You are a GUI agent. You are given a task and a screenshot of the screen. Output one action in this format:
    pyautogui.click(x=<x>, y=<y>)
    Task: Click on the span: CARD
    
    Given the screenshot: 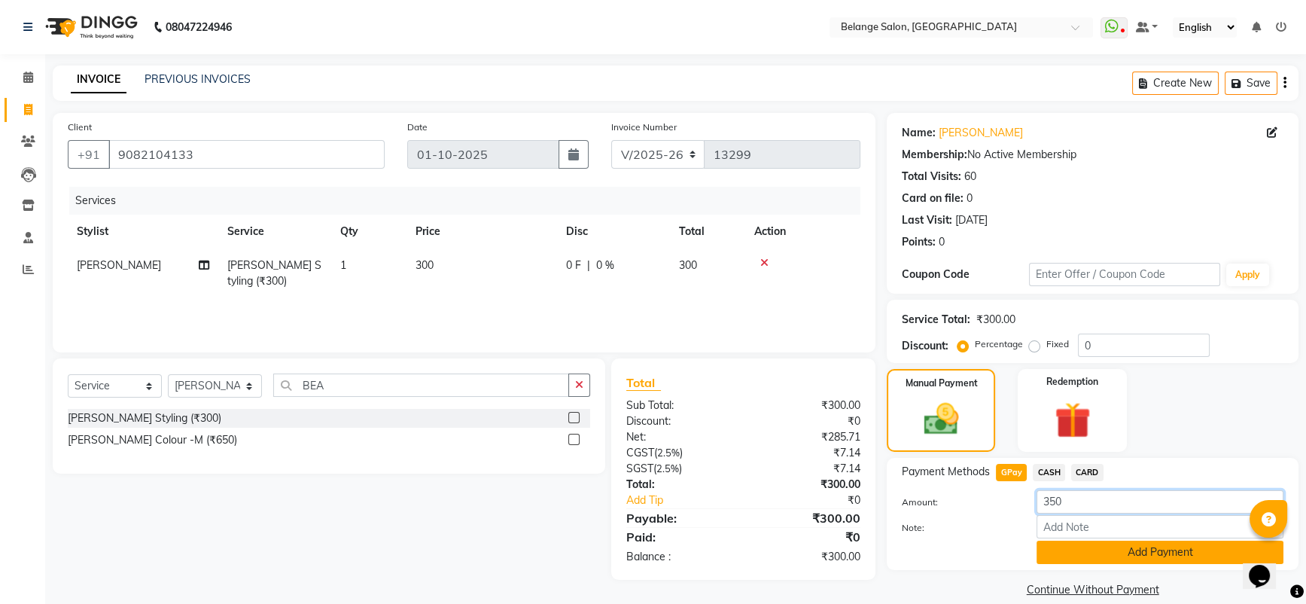 What is the action you would take?
    pyautogui.click(x=1087, y=472)
    